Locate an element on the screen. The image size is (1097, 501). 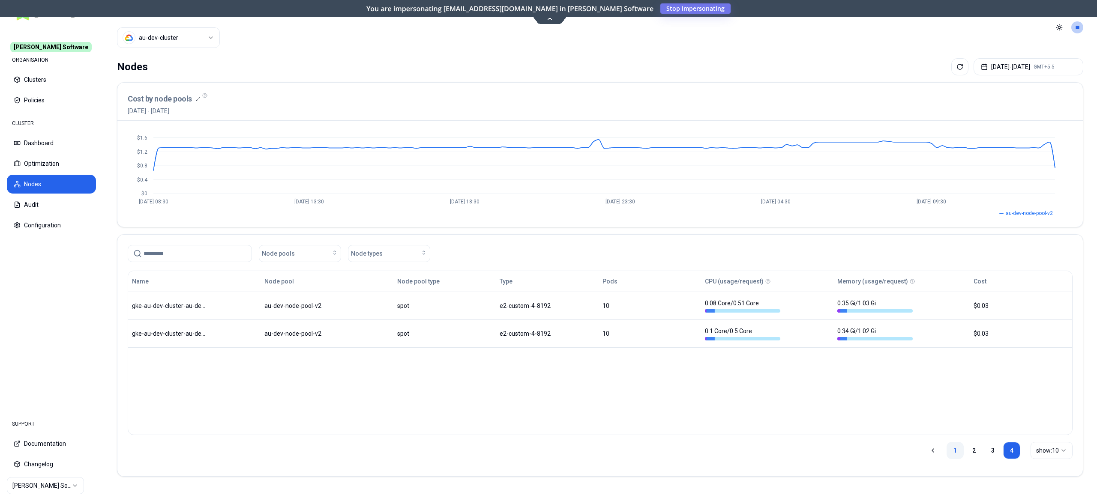
button: Clusters is located at coordinates (51, 80).